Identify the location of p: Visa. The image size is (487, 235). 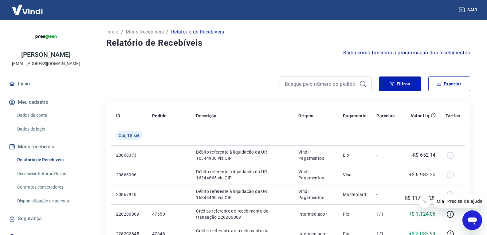
(355, 175).